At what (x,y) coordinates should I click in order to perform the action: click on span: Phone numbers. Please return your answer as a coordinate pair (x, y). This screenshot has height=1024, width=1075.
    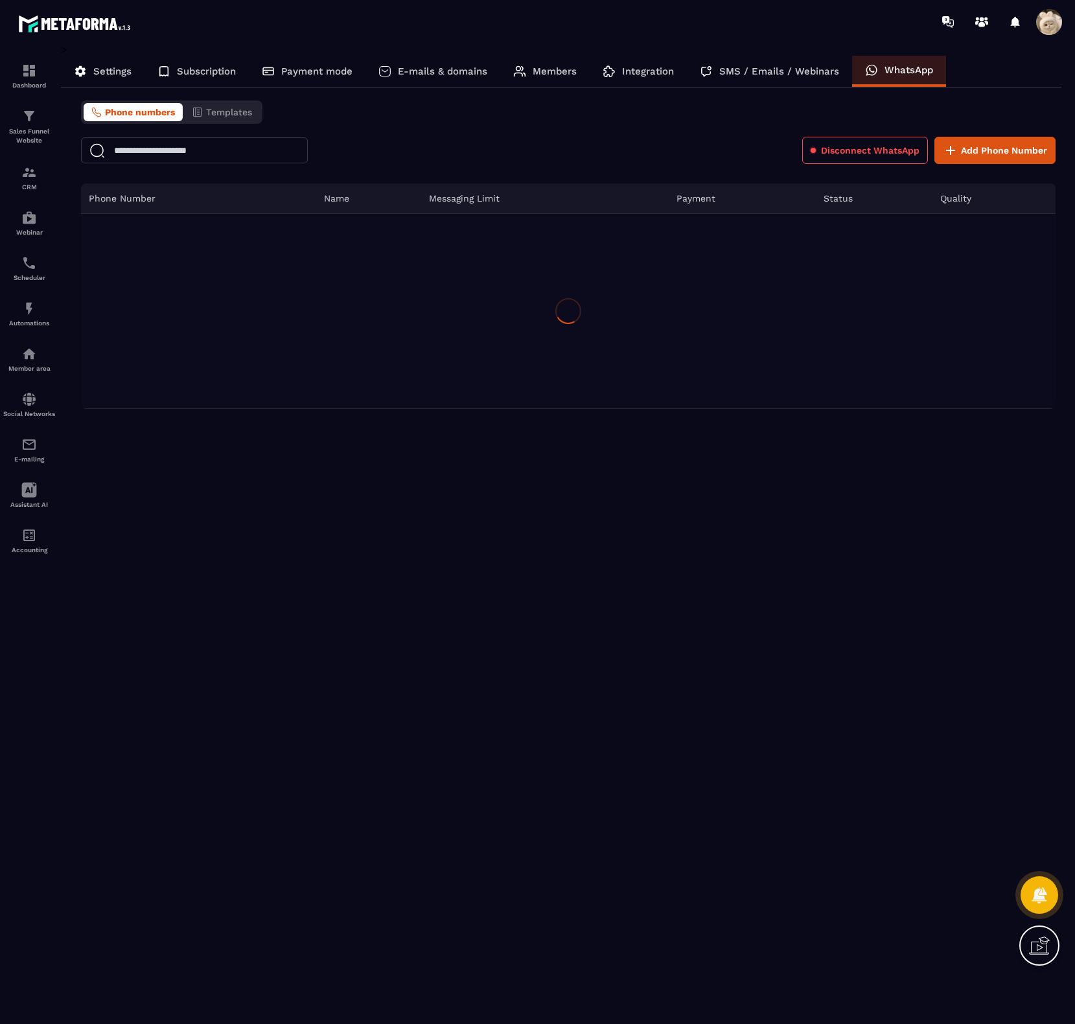
    Looking at the image, I should click on (140, 112).